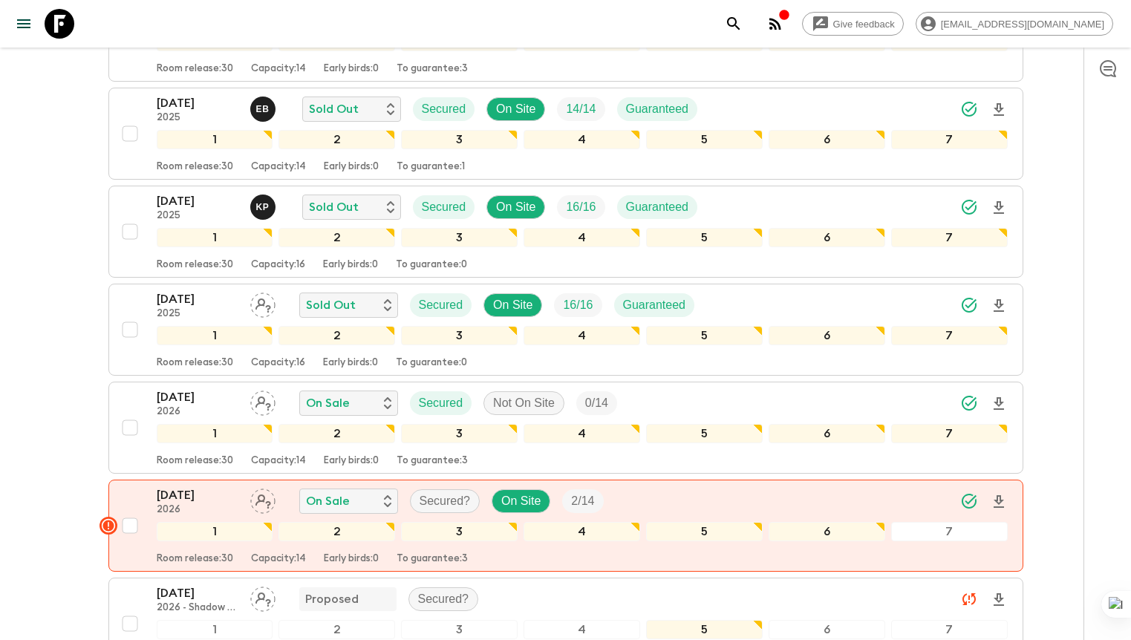  What do you see at coordinates (264, 109) in the screenshot?
I see `button: EB` at bounding box center [264, 109].